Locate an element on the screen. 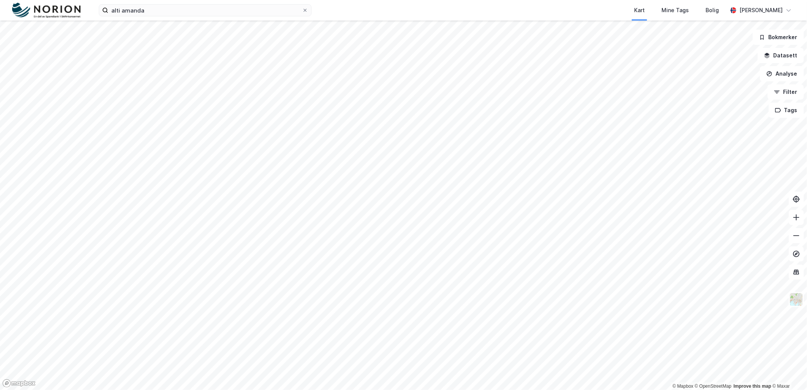 The image size is (807, 390). button: Bokmerker is located at coordinates (778, 37).